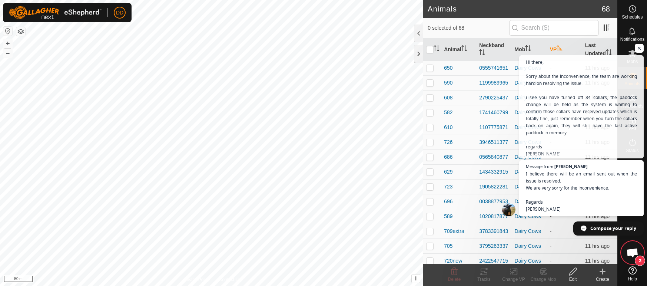  Describe the element at coordinates (573, 279) in the screenshot. I see `div: Edit` at that location.